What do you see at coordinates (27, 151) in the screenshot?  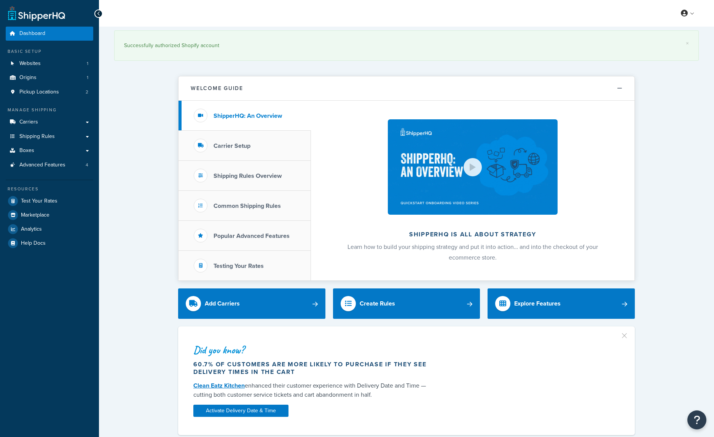 I see `span: Boxes` at bounding box center [27, 151].